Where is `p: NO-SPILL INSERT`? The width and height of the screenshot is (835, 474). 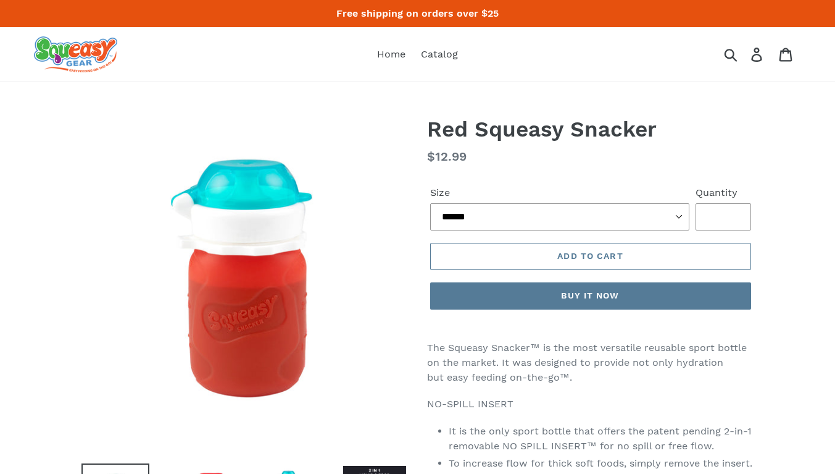 p: NO-SPILL INSERT is located at coordinates (591, 404).